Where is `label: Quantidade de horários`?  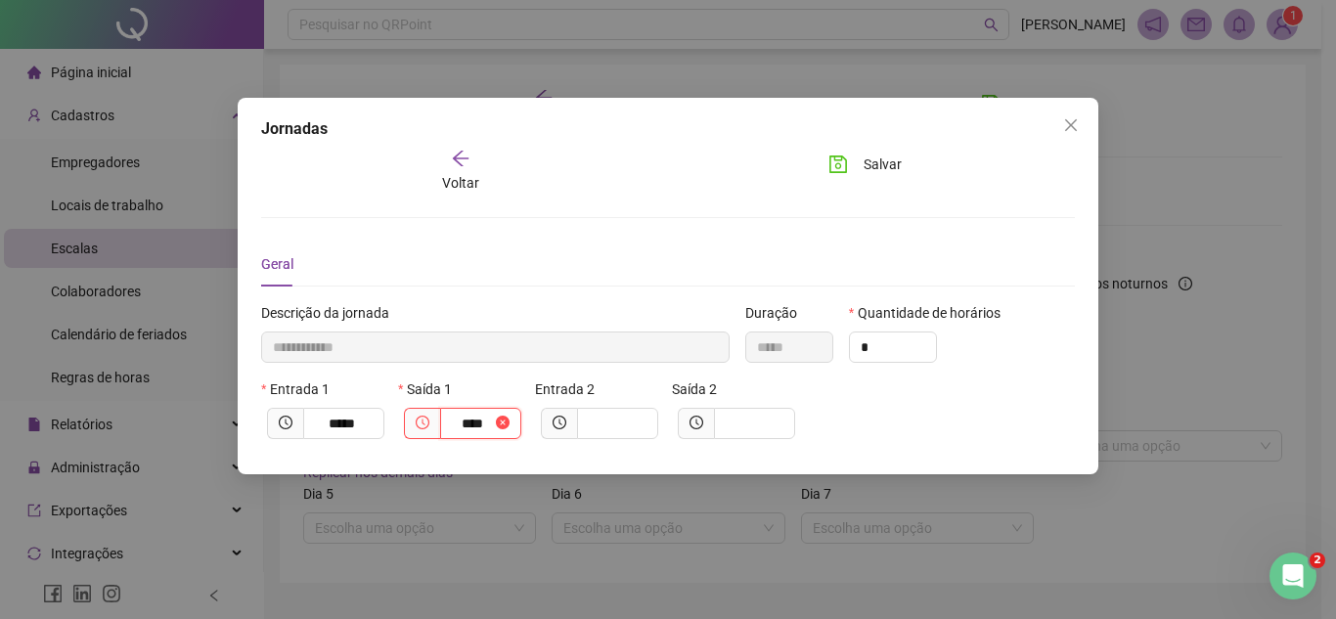 label: Quantidade de horários is located at coordinates (931, 313).